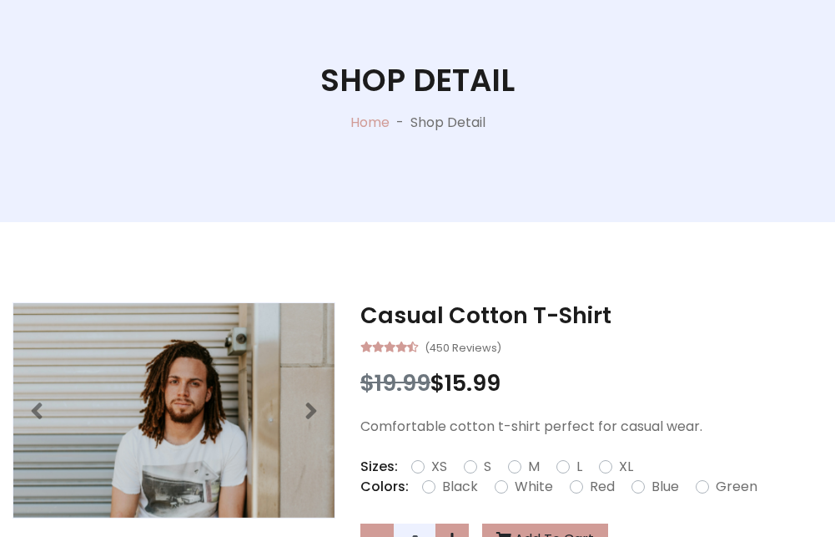  I want to click on label: Red, so click(603, 487).